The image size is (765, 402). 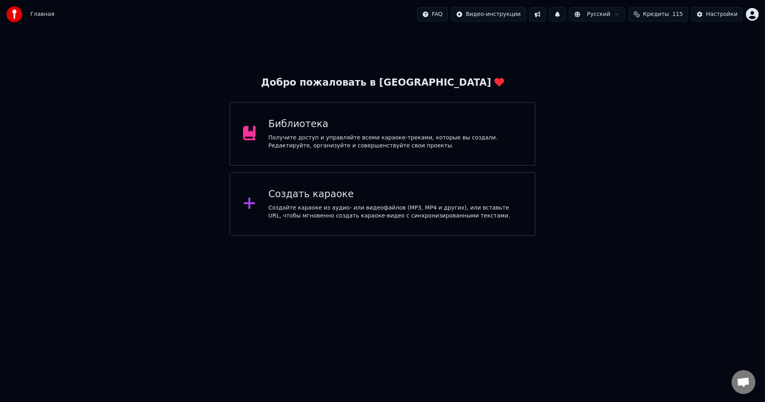 What do you see at coordinates (658, 14) in the screenshot?
I see `button: Кредиты115` at bounding box center [658, 14].